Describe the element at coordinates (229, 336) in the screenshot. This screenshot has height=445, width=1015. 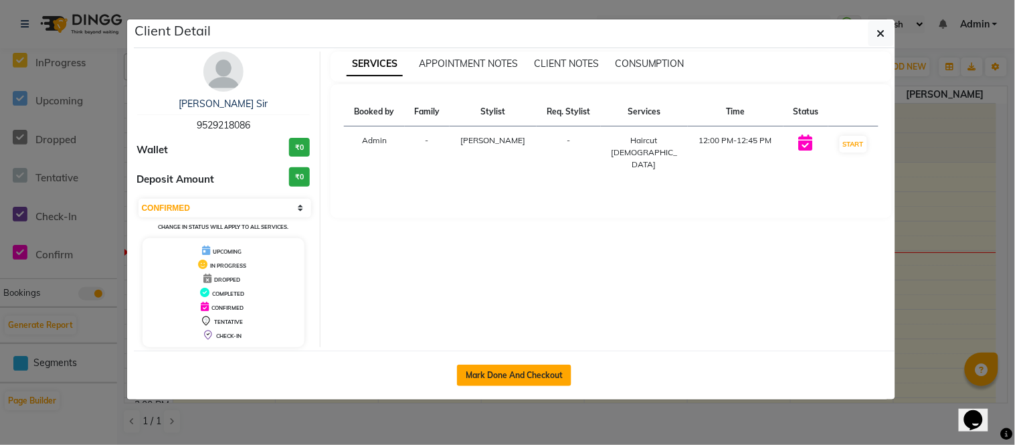
I see `span: CHECK-IN` at that location.